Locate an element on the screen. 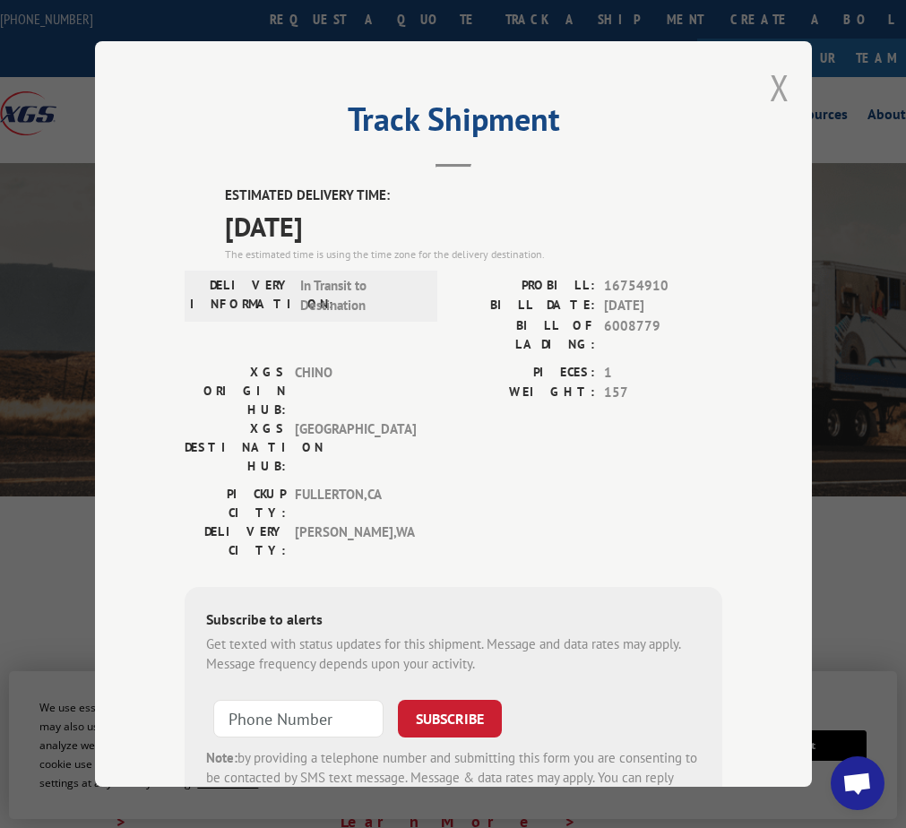 Image resolution: width=906 pixels, height=828 pixels. label: WEIGHT: is located at coordinates (524, 393).